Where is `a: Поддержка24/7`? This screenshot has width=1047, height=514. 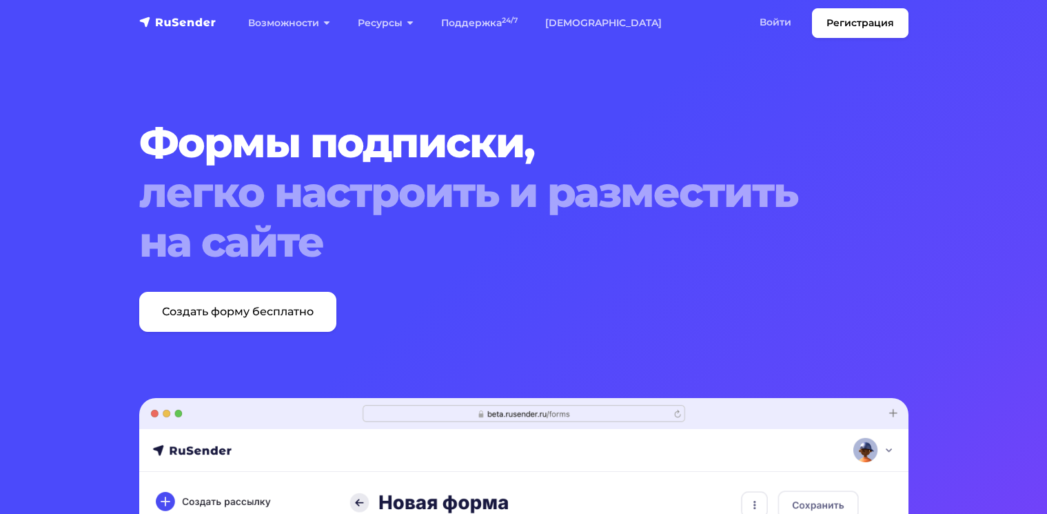 a: Поддержка24/7 is located at coordinates (479, 23).